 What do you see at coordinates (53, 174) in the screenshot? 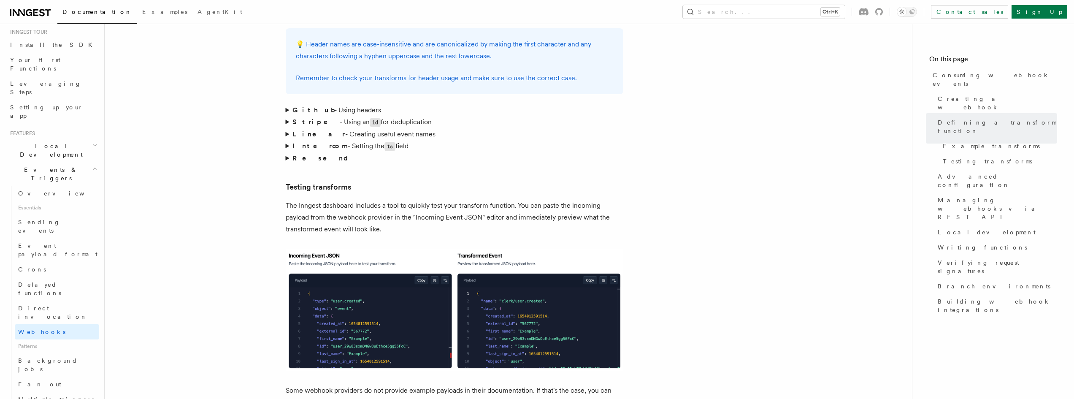
I see `button: Events & Triggers` at bounding box center [53, 174].